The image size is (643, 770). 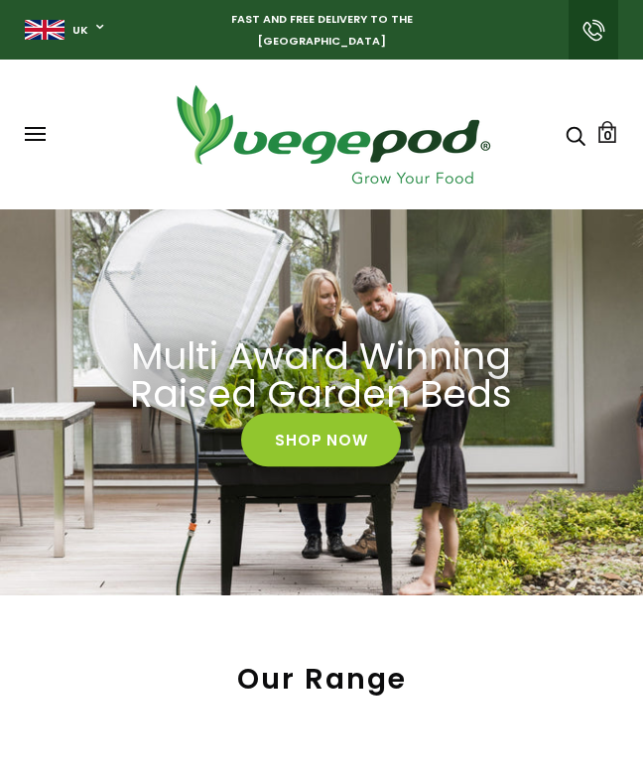 I want to click on span: 0, so click(x=607, y=135).